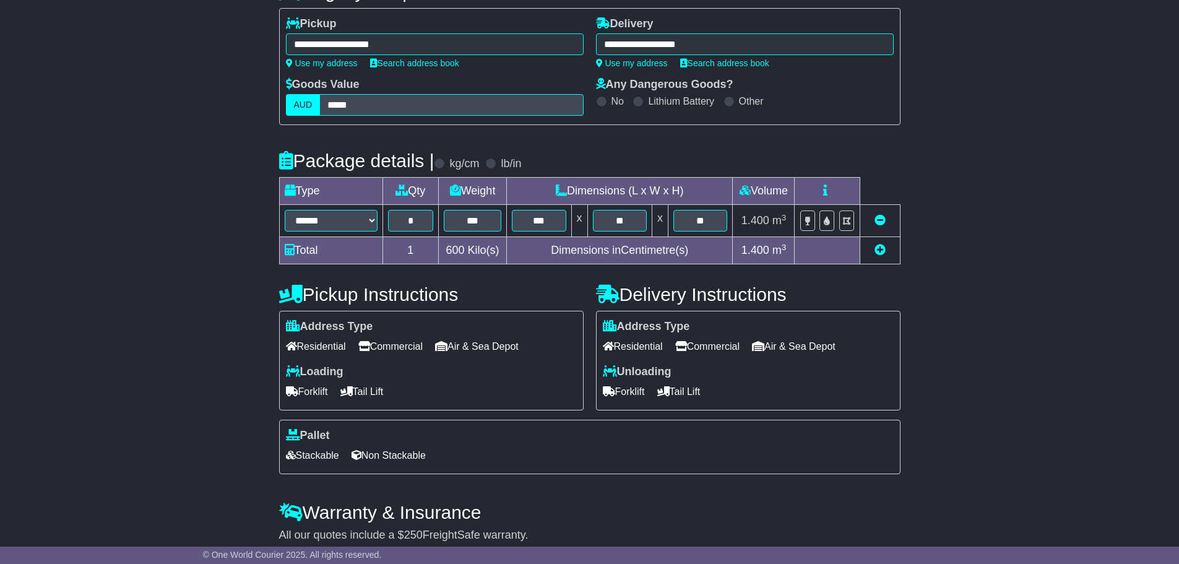 This screenshot has width=1179, height=564. What do you see at coordinates (330, 251) in the screenshot?
I see `td: Total` at bounding box center [330, 251].